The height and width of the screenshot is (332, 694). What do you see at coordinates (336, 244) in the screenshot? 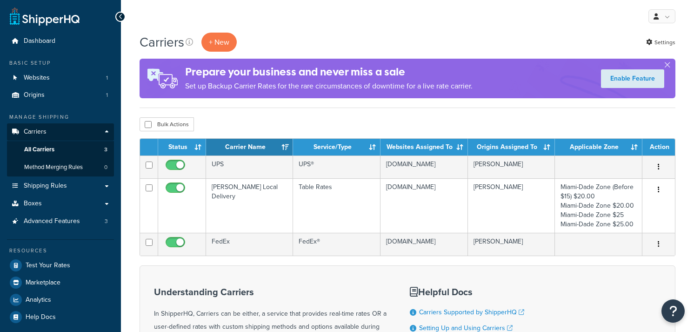
I see `td: FedEx®` at bounding box center [336, 244].